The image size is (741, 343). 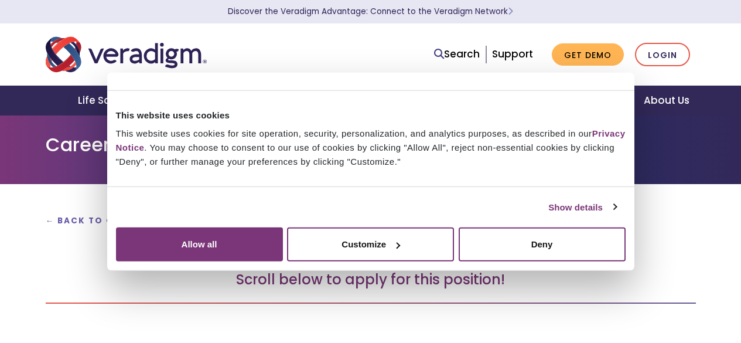 What do you see at coordinates (513, 54) in the screenshot?
I see `a: Support` at bounding box center [513, 54].